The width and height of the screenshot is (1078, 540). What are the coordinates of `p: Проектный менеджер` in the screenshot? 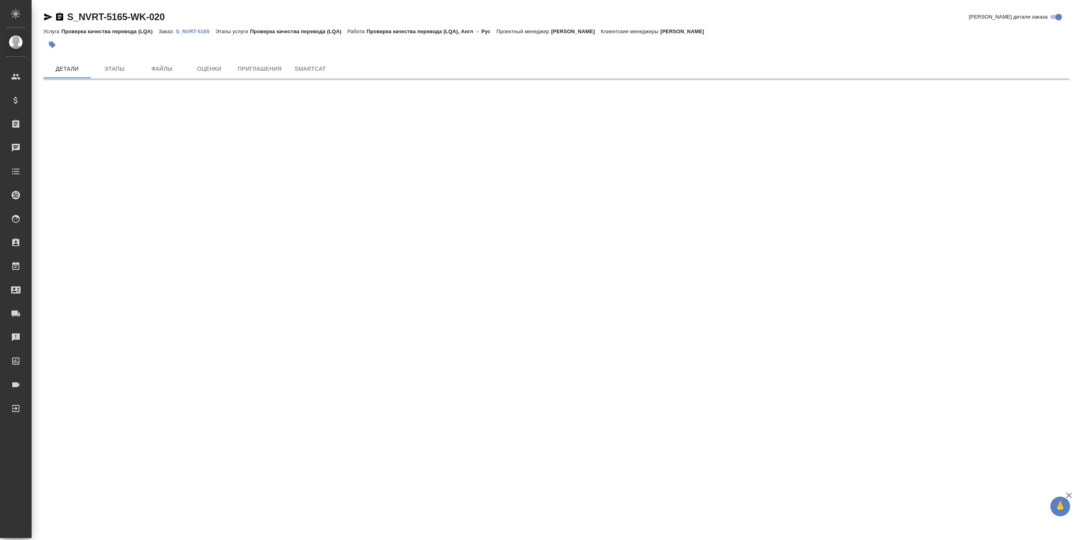 It's located at (524, 31).